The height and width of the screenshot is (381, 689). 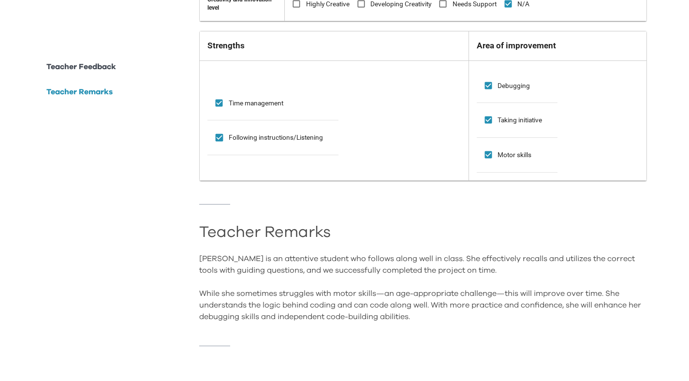 What do you see at coordinates (256, 103) in the screenshot?
I see `span: Time management` at bounding box center [256, 103].